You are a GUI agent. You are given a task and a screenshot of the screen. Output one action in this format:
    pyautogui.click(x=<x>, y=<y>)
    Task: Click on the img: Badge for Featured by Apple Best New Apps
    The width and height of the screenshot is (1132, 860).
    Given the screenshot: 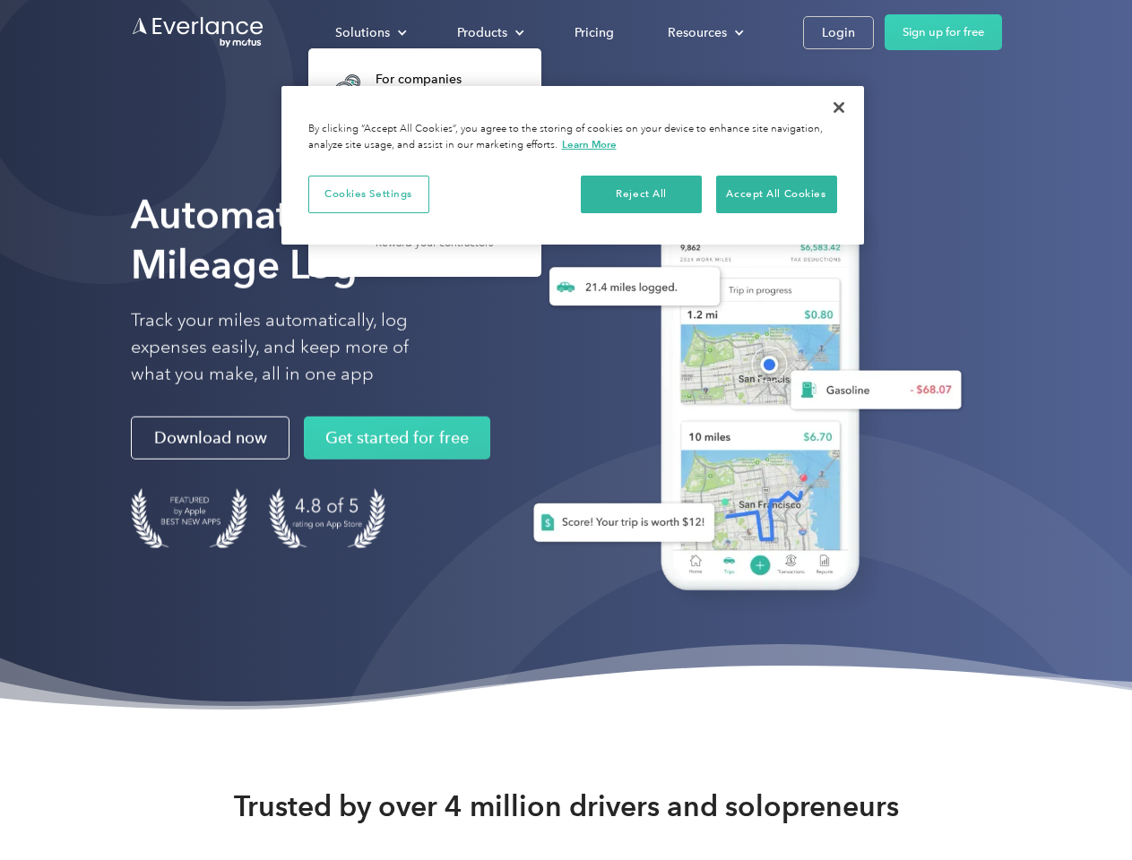 What is the action you would take?
    pyautogui.click(x=189, y=518)
    